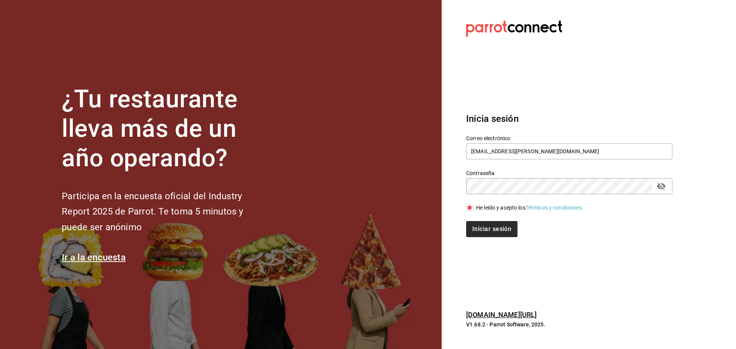 The width and height of the screenshot is (736, 349). Describe the element at coordinates (661, 186) in the screenshot. I see `button: passwordField` at that location.